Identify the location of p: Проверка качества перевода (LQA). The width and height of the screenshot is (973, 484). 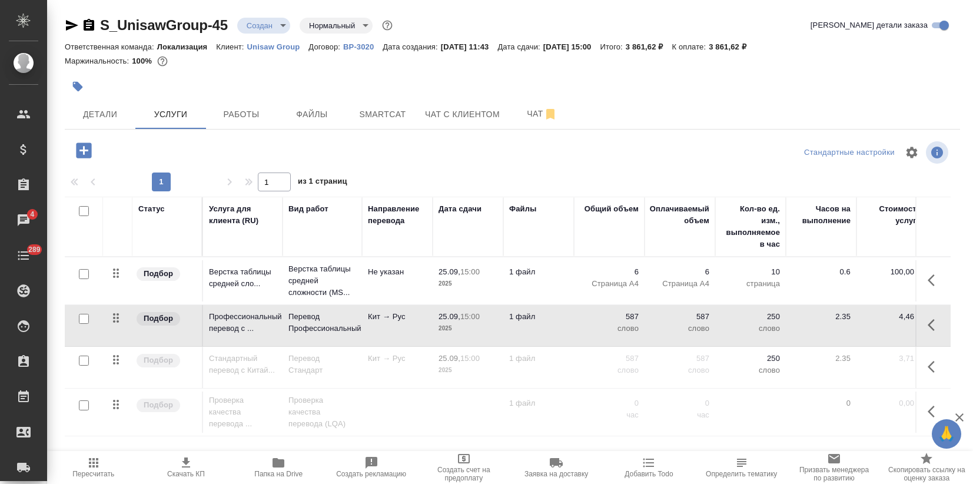
(322, 412).